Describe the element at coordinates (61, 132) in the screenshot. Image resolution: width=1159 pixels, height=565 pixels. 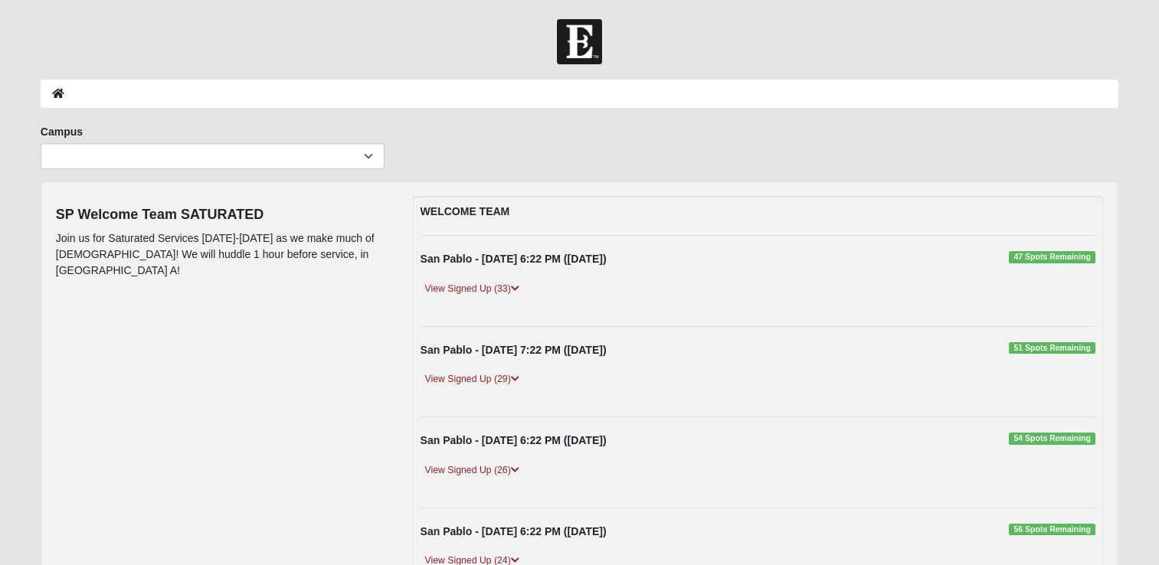
I see `label: Campus` at that location.